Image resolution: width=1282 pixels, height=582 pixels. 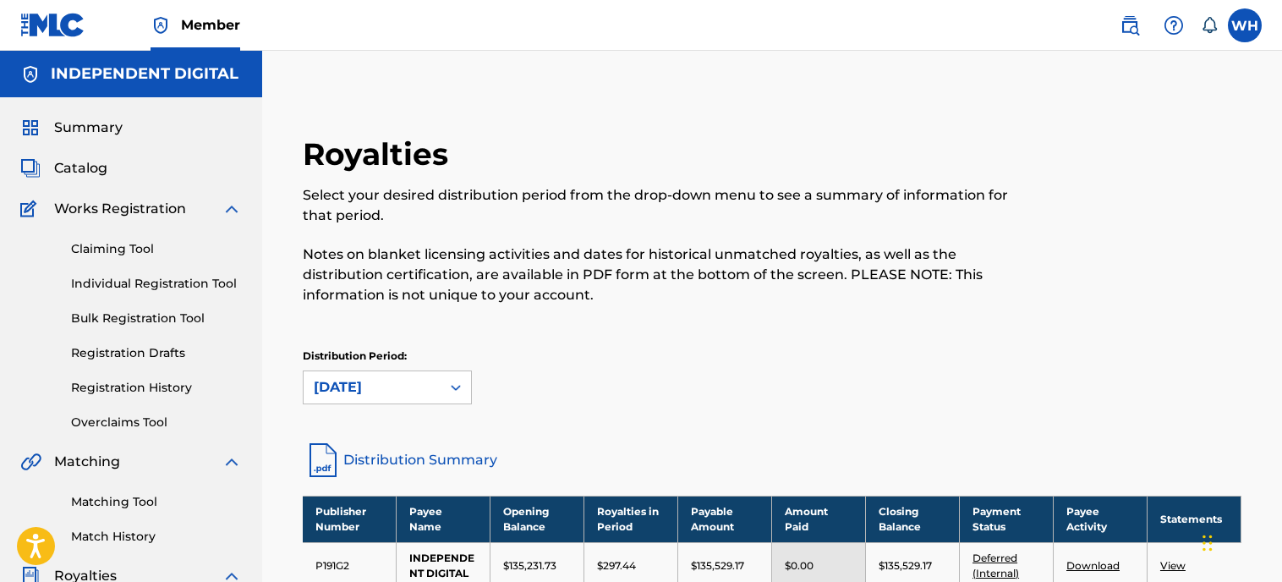 What do you see at coordinates (71, 128) in the screenshot?
I see `a: SummarySummary` at bounding box center [71, 128].